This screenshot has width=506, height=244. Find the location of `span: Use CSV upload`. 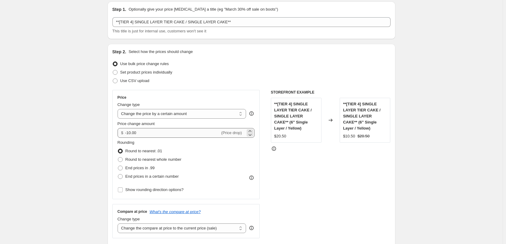

span: Use CSV upload is located at coordinates (135, 81).